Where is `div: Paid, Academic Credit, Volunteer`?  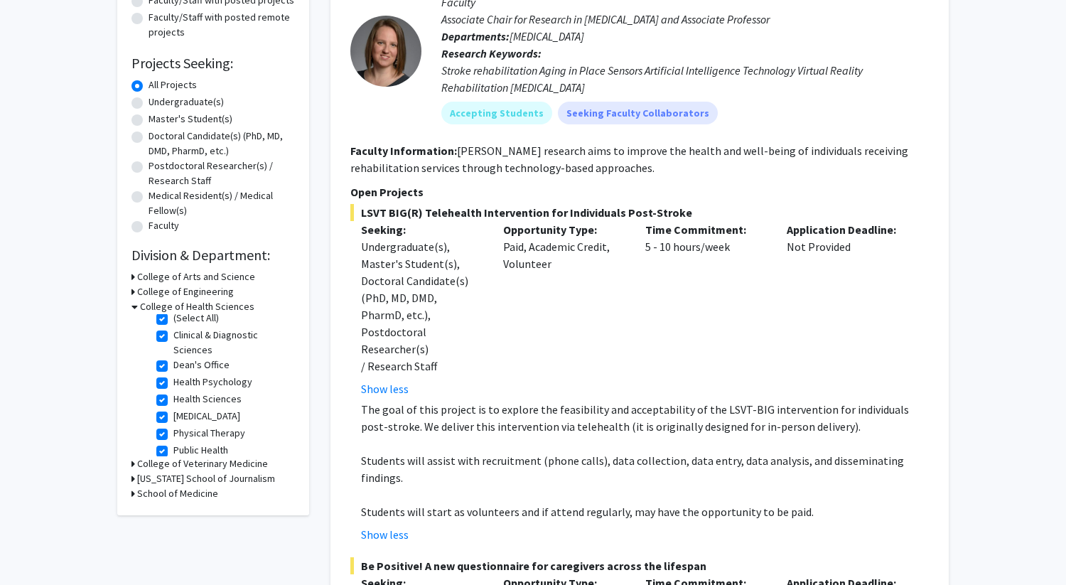
div: Paid, Academic Credit, Volunteer is located at coordinates (564, 309).